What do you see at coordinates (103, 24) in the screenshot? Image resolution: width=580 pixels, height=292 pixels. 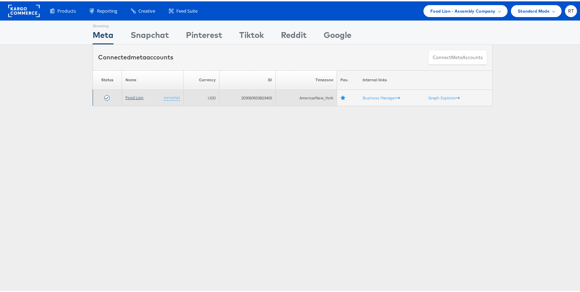 I see `div: Showing` at bounding box center [103, 24].